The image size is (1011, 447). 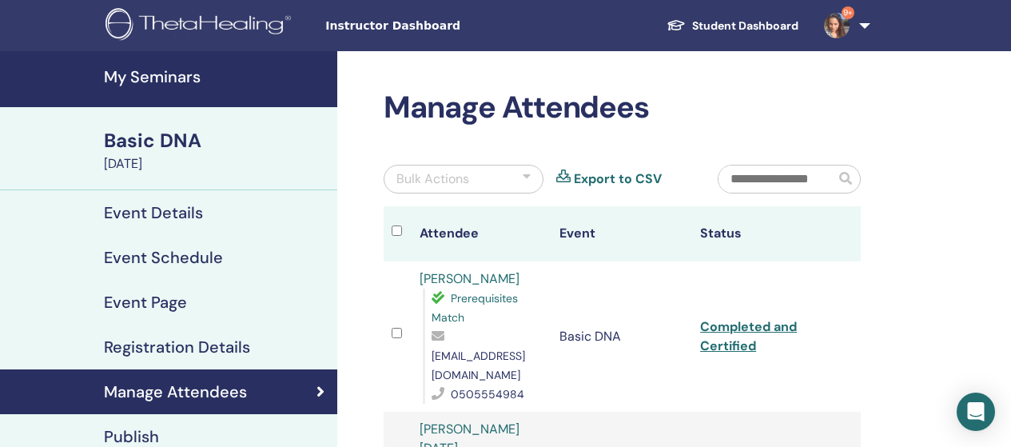 I want to click on h4: Event Page, so click(x=145, y=302).